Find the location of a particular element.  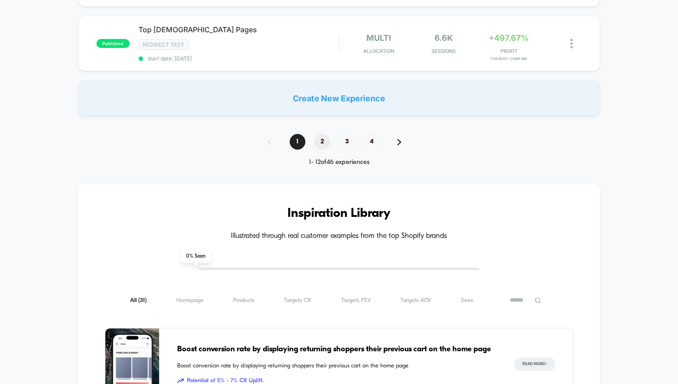

span: Targets AOV is located at coordinates (416, 301).